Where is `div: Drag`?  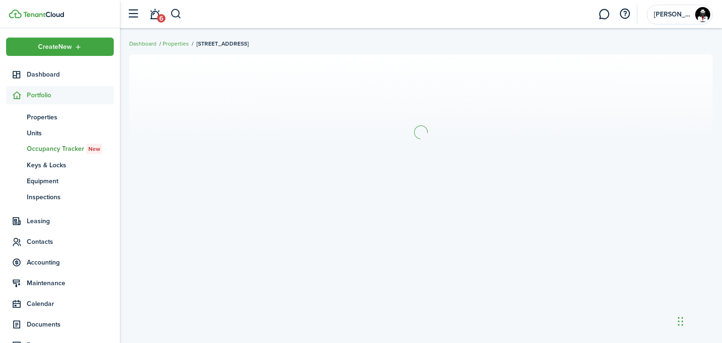
div: Drag is located at coordinates (681, 322).